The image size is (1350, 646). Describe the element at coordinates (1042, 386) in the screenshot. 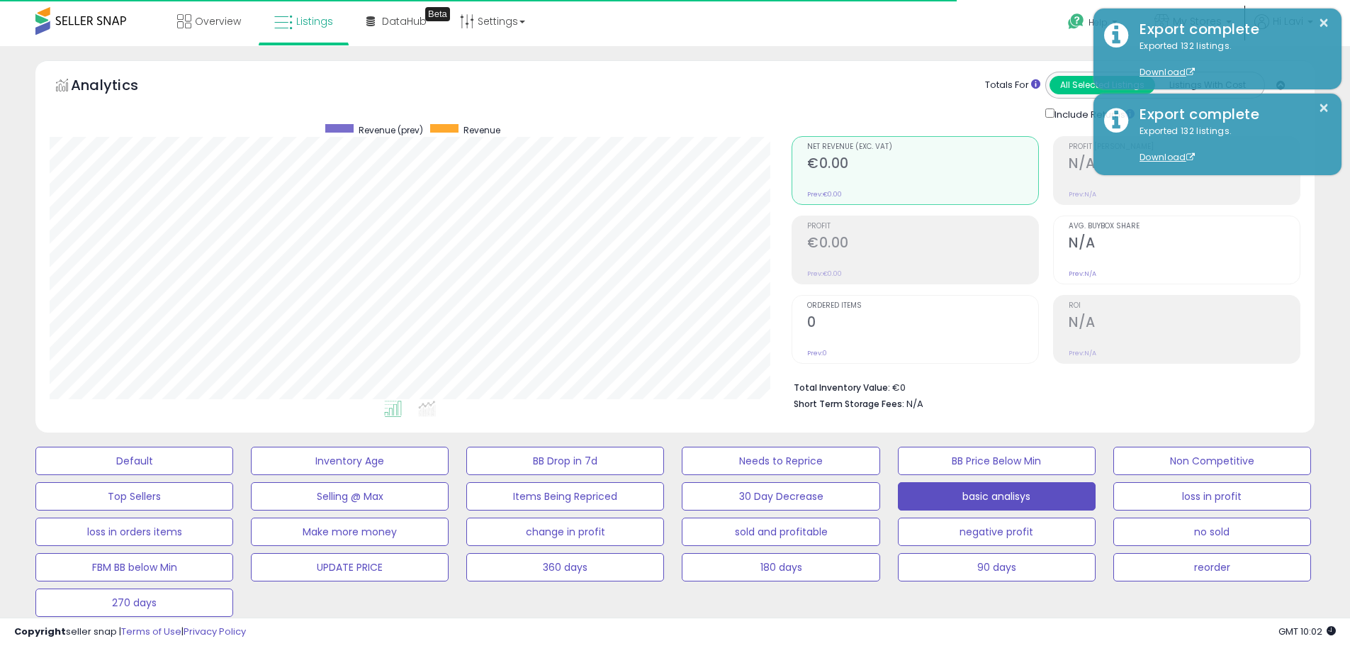

I see `li: €0` at that location.